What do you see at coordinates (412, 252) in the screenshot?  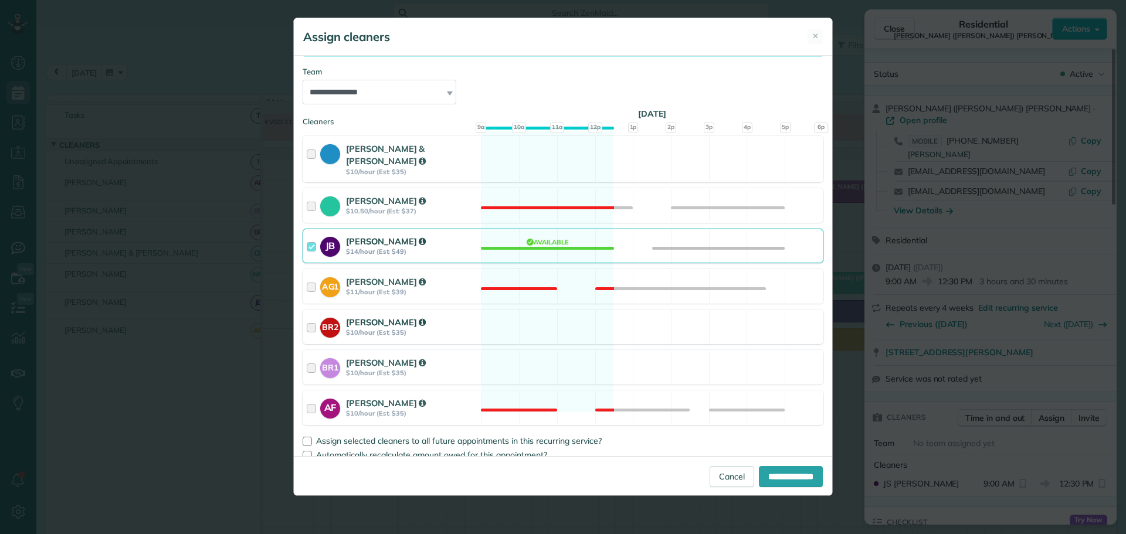 I see `strong: $14/hour (Est: $49)` at bounding box center [412, 252].